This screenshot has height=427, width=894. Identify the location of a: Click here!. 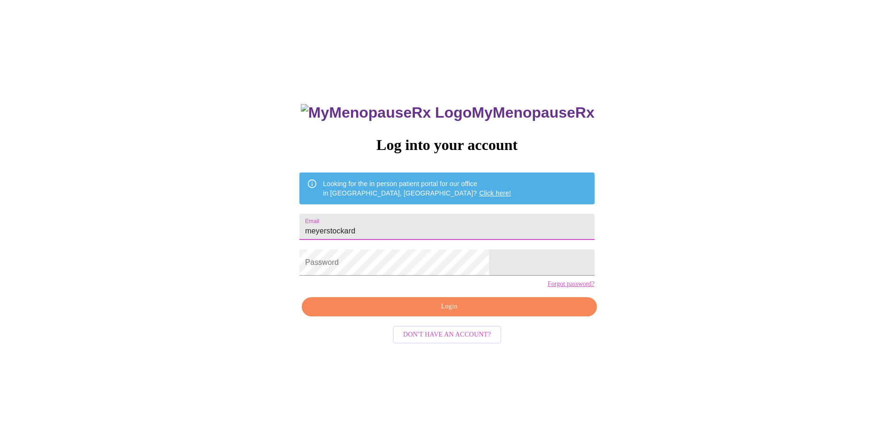
(495, 193).